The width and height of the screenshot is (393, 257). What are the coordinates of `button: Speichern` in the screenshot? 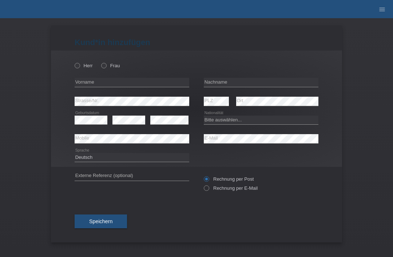 It's located at (101, 221).